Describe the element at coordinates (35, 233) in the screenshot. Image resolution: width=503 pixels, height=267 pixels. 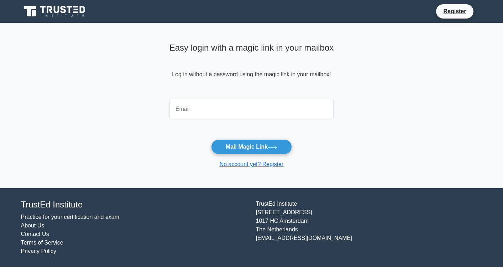
I see `a: Contact Us` at that location.